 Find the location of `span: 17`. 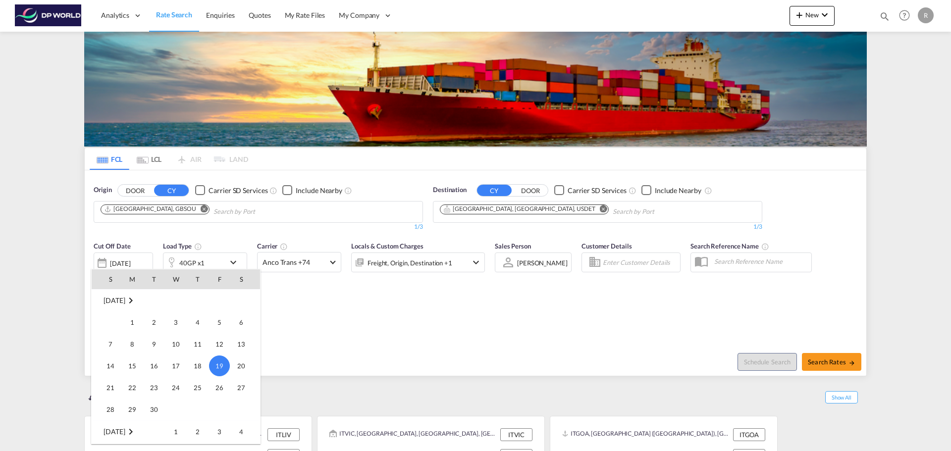

span: 17 is located at coordinates (176, 366).